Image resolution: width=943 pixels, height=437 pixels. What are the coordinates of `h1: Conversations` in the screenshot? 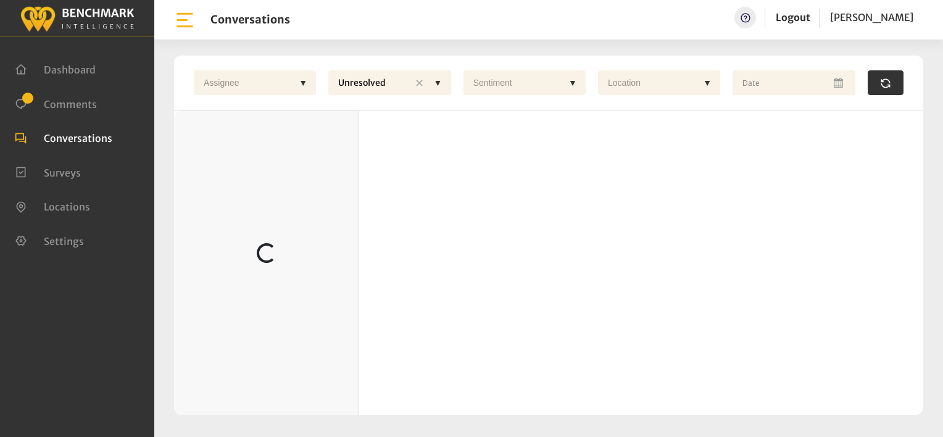 It's located at (250, 20).